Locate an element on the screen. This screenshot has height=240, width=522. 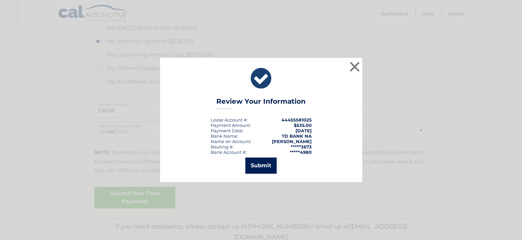
div: Bank Name: is located at coordinates (224, 136).